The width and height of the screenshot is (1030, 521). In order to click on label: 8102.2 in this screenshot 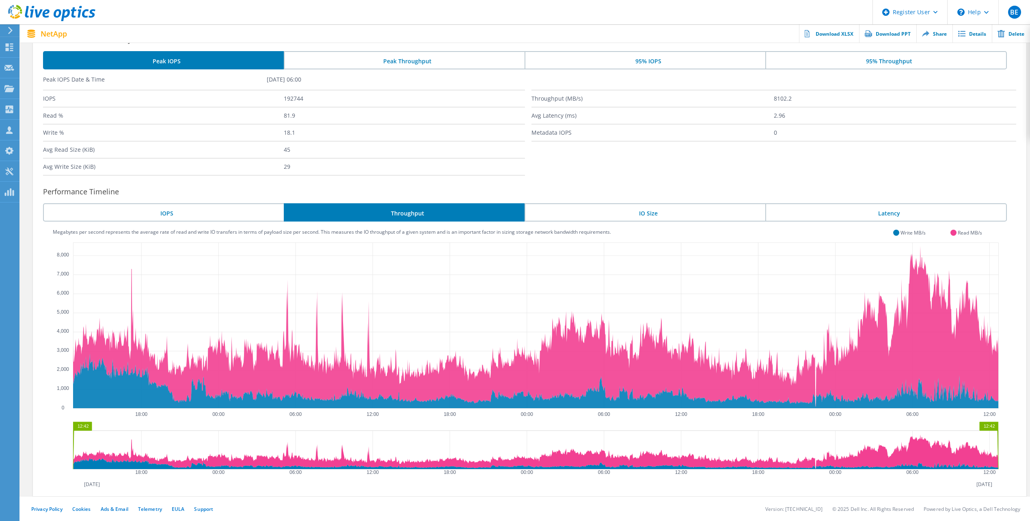, I will do `click(895, 99)`.